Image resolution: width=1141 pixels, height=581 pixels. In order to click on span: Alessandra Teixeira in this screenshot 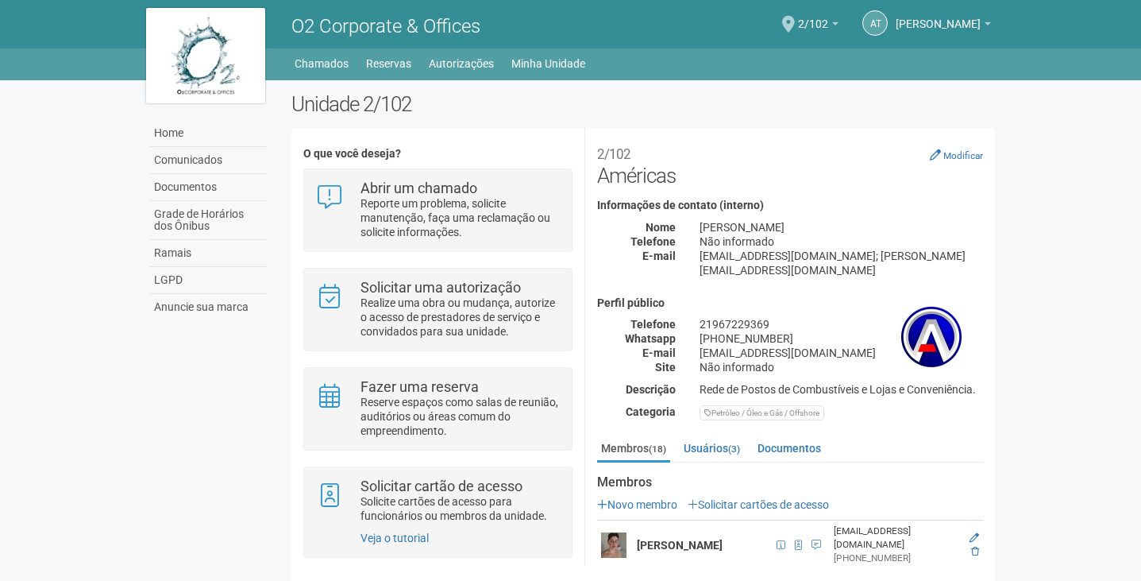, I will do `click(938, 16)`.